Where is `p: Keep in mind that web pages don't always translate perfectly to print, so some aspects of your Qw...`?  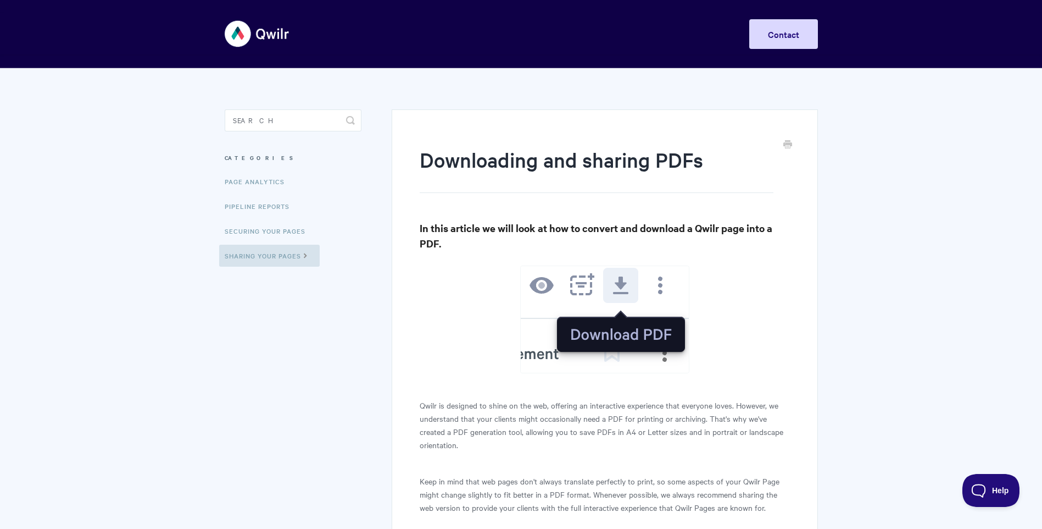 p: Keep in mind that web pages don't always translate perfectly to print, so some aspects of your Qw... is located at coordinates (604, 494).